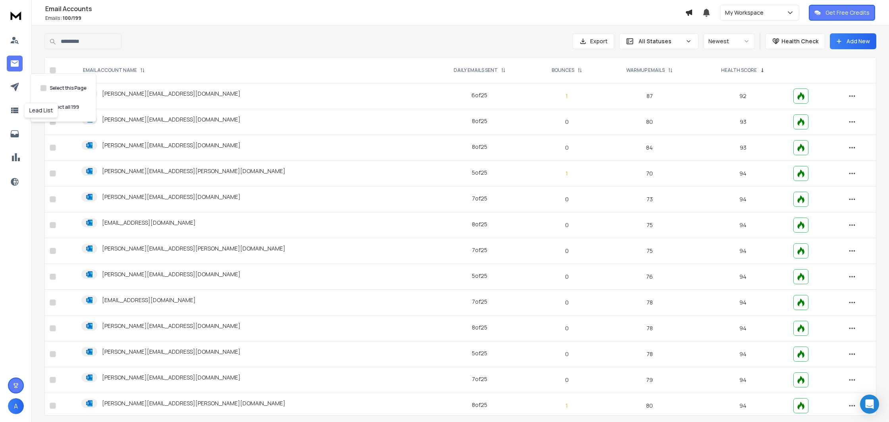 This screenshot has height=422, width=889. Describe the element at coordinates (41, 110) in the screenshot. I see `div: Lead List` at that location.